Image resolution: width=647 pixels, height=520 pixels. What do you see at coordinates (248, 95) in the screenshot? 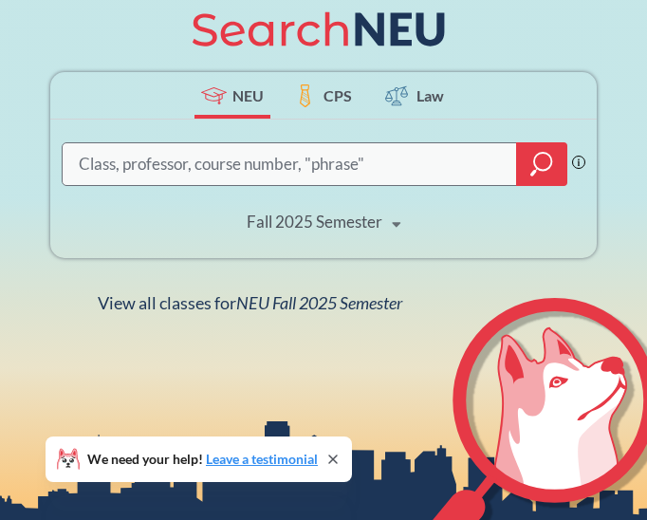
I see `span: NEU` at bounding box center [248, 95].